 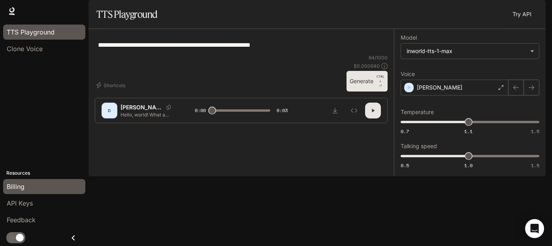 What do you see at coordinates (405, 165) in the screenshot?
I see `span: 0.5` at bounding box center [405, 165].